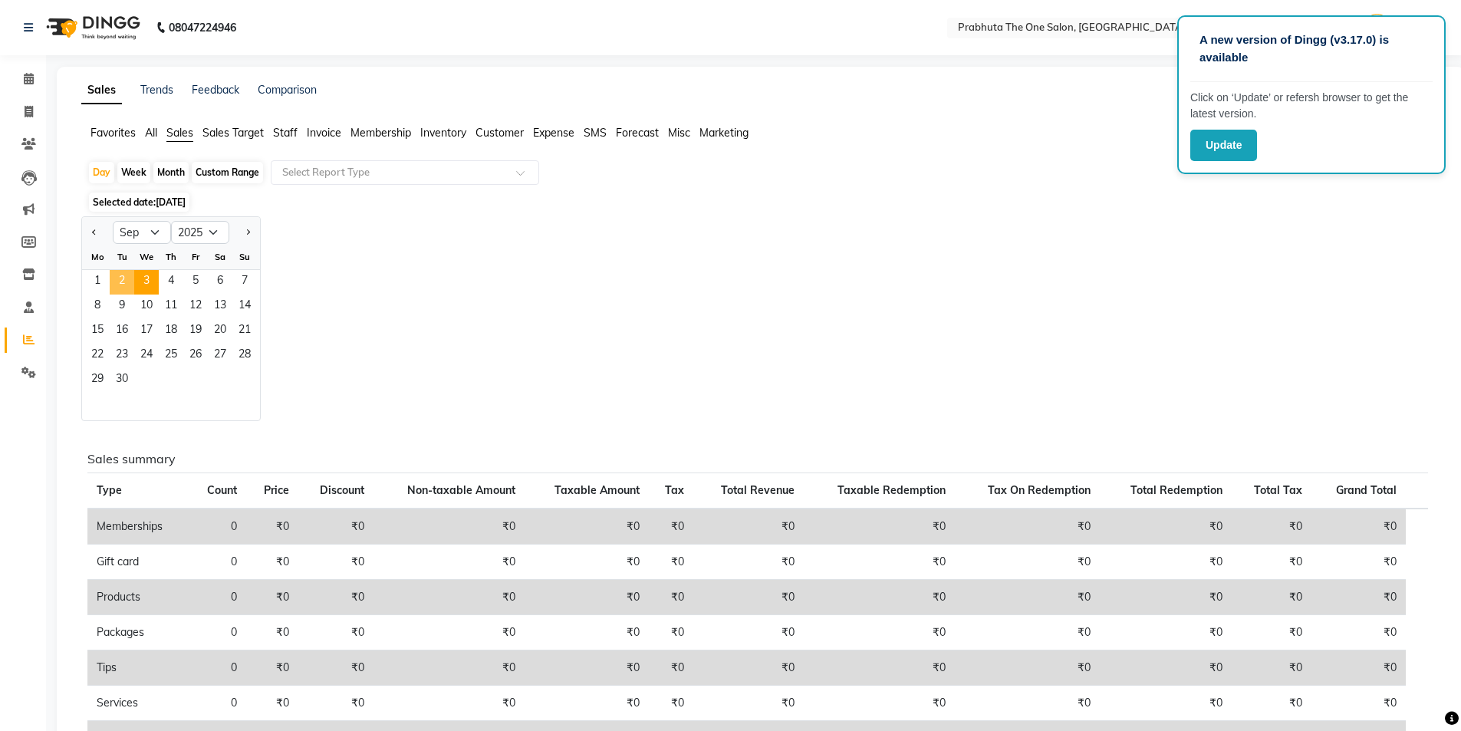 This screenshot has width=1461, height=731. What do you see at coordinates (1278, 490) in the screenshot?
I see `span: Total Tax` at bounding box center [1278, 490].